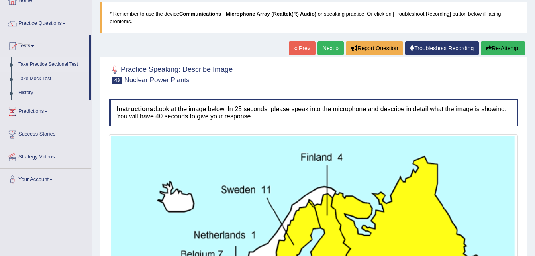  Describe the element at coordinates (46, 178) in the screenshot. I see `a: Your Account` at that location.